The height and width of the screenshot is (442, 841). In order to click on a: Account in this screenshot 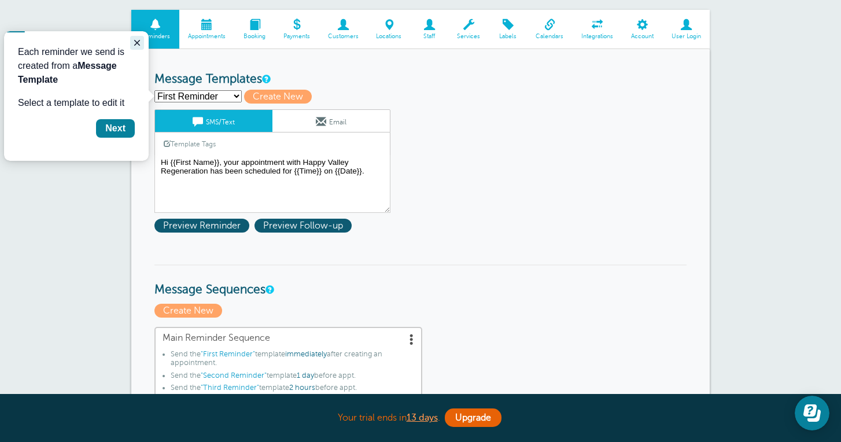, I will do `click(642, 29)`.